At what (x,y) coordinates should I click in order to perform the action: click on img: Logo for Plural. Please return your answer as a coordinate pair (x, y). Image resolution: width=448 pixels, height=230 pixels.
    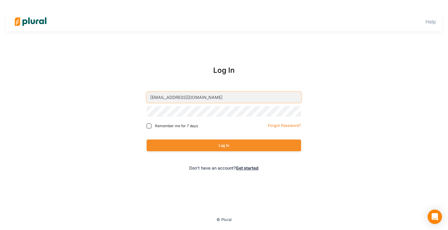
    Looking at the image, I should click on (31, 22).